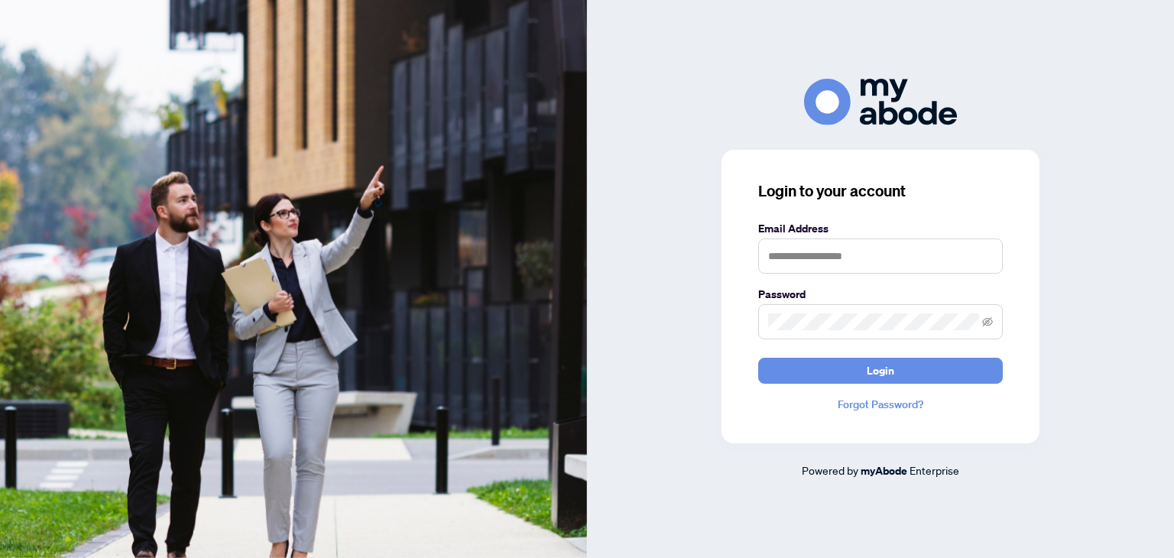 The image size is (1174, 558). Describe the element at coordinates (880, 294) in the screenshot. I see `label: Password` at that location.